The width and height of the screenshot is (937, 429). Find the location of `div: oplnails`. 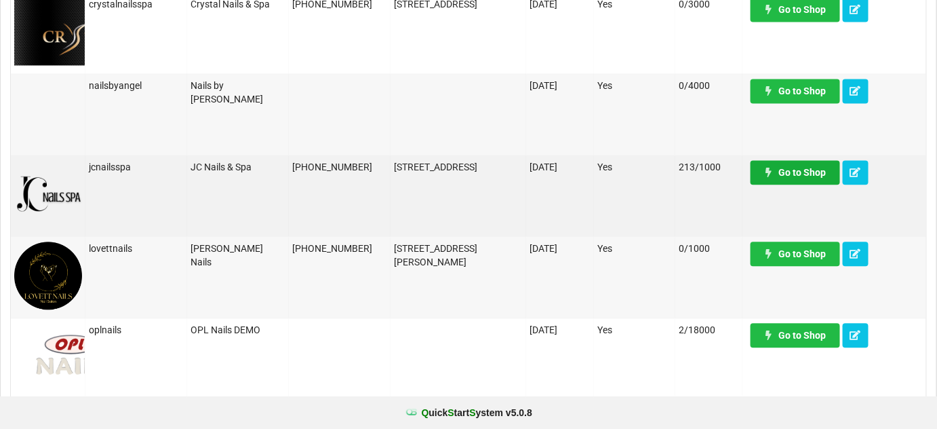

div: oplnails is located at coordinates (136, 330).